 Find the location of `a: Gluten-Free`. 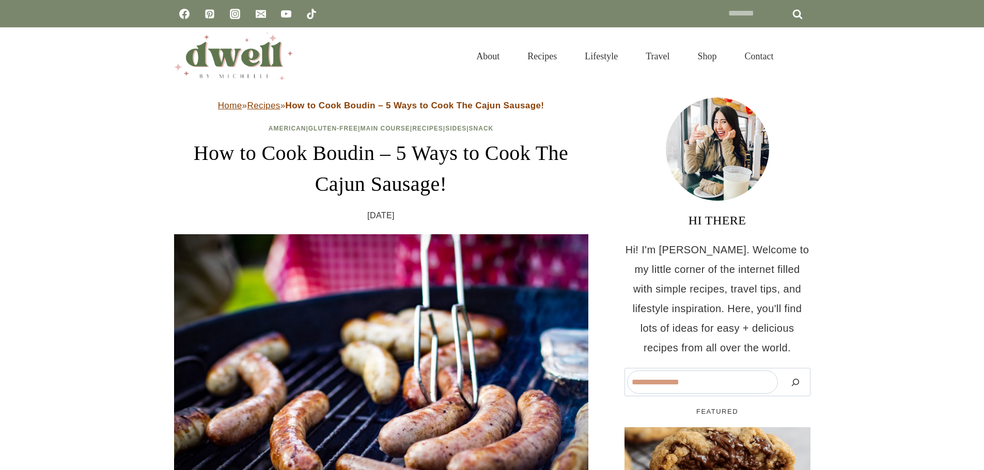

a: Gluten-Free is located at coordinates (333, 129).